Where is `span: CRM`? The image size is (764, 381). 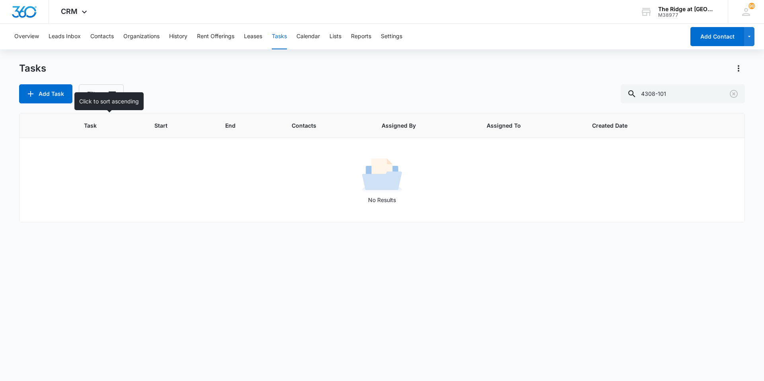 span: CRM is located at coordinates (69, 11).